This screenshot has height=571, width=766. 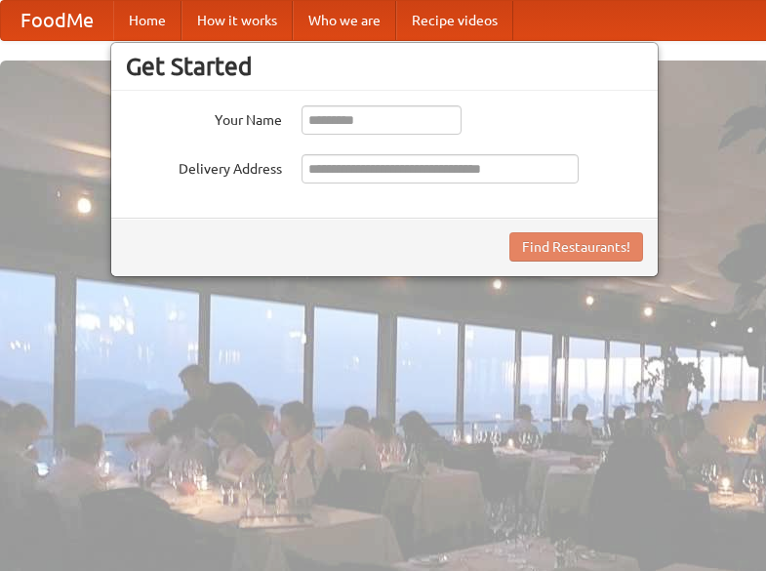 I want to click on button: Find Restaurants!, so click(x=576, y=247).